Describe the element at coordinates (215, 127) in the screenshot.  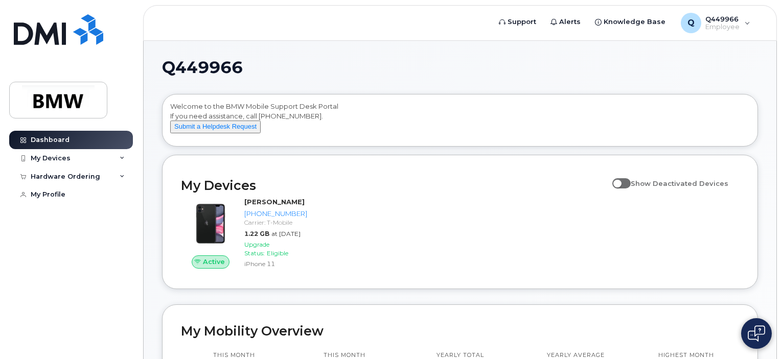
I see `button: Submit a Helpdesk Request` at that location.